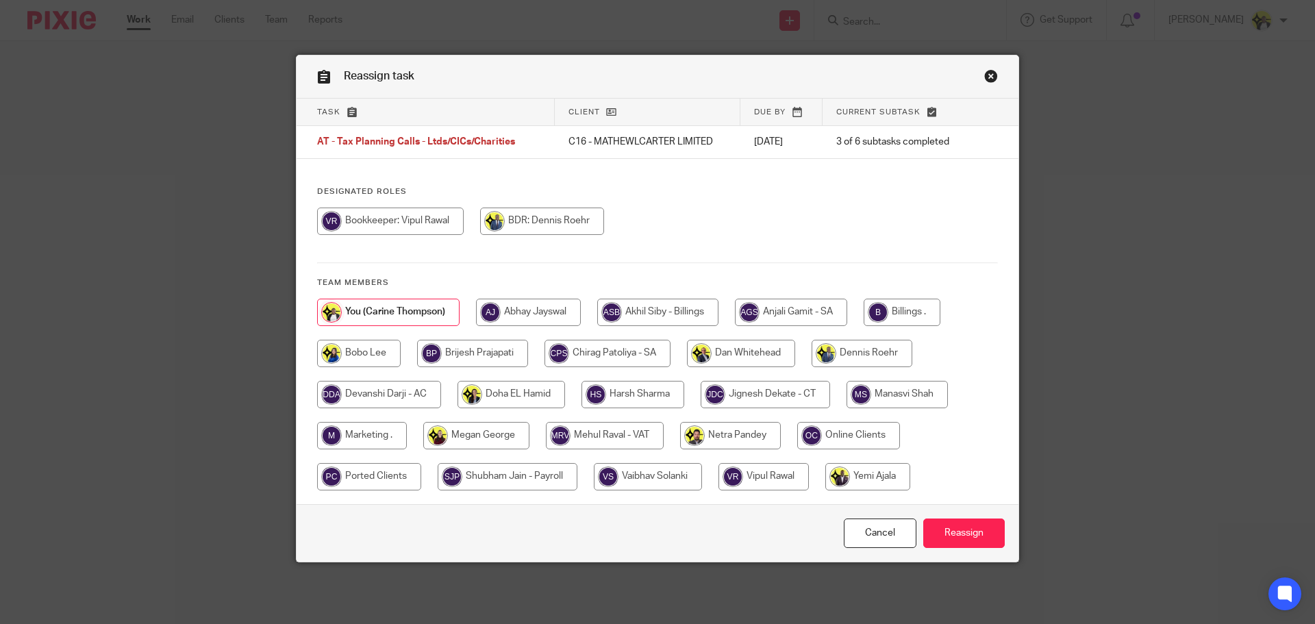 The height and width of the screenshot is (624, 1315). What do you see at coordinates (647, 142) in the screenshot?
I see `p: C16 - MATHEWLCARTER LIMITED` at bounding box center [647, 142].